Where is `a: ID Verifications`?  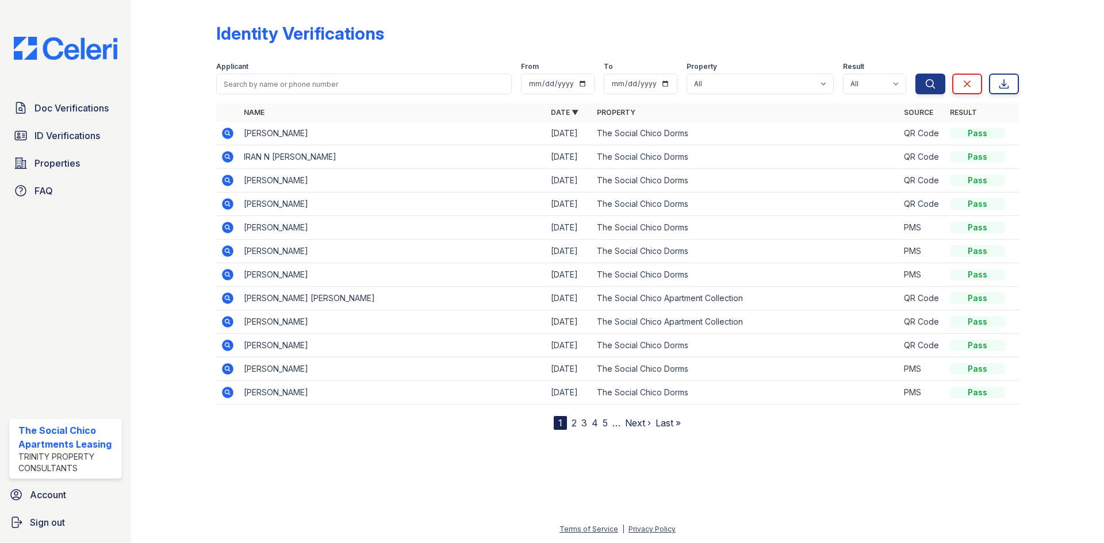
a: ID Verifications is located at coordinates (66, 136).